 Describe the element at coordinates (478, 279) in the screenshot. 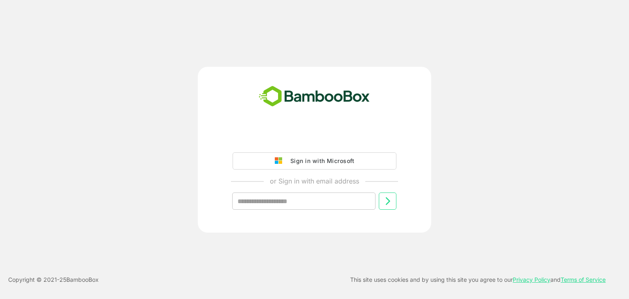

I see `p: This site uses cookies and by using this site you agree to our and` at that location.